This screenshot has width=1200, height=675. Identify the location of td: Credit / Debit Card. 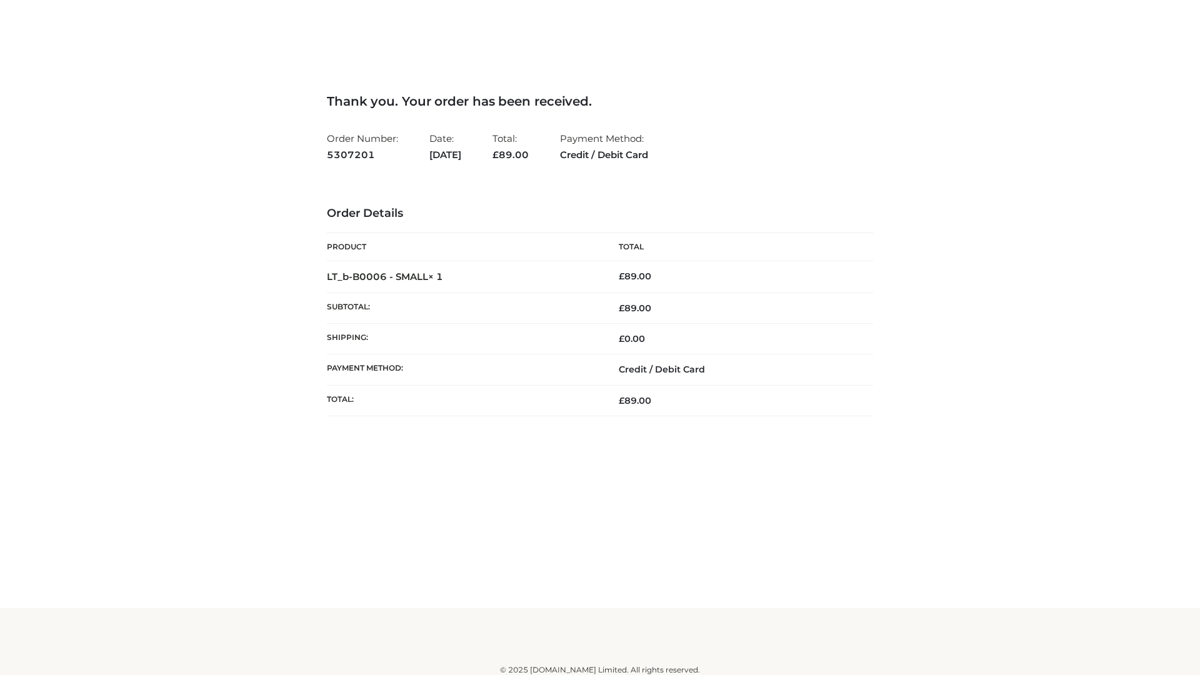
(736, 369).